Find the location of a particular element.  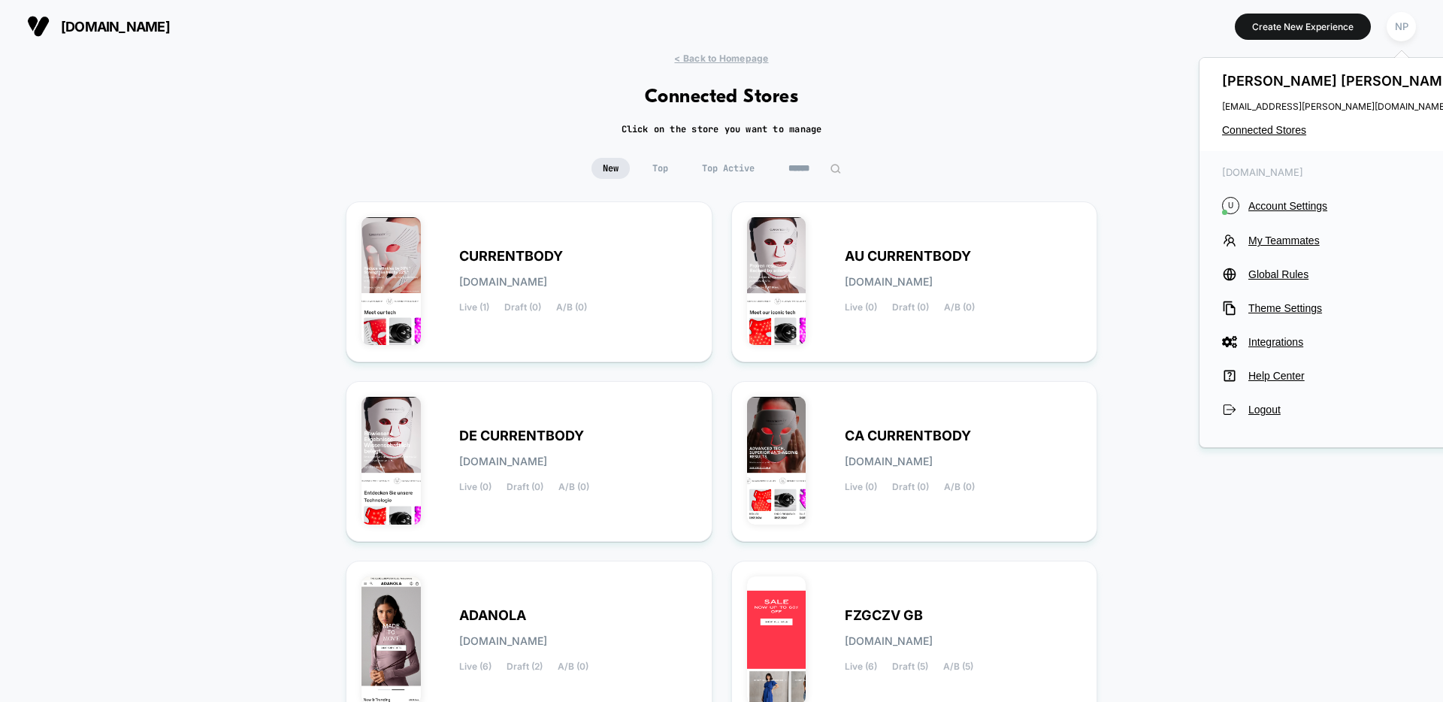

img: AU_CURRENTBODY is located at coordinates (776, 281).